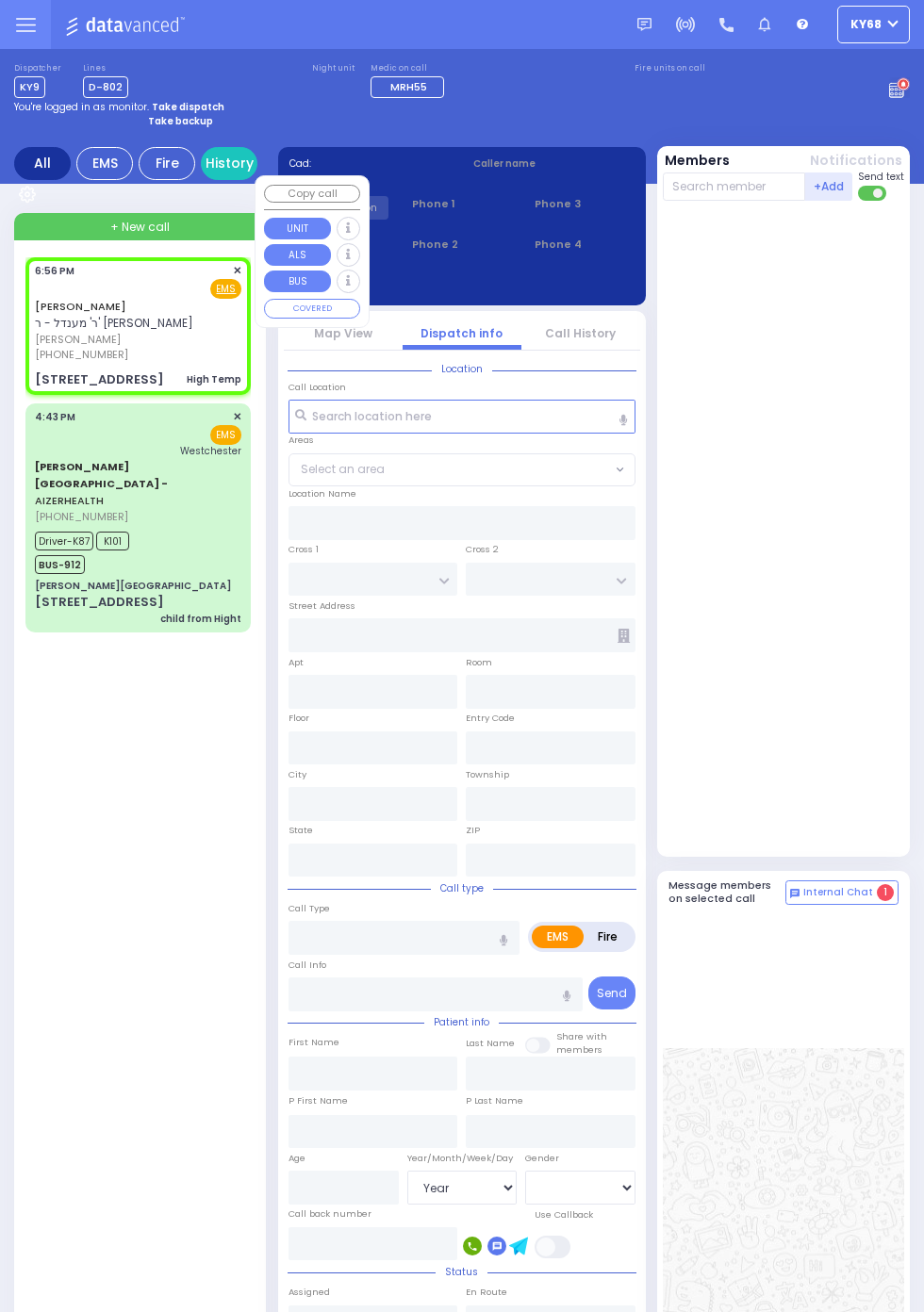 The width and height of the screenshot is (924, 1312). What do you see at coordinates (106, 86) in the screenshot?
I see `span: D-802` at bounding box center [106, 86].